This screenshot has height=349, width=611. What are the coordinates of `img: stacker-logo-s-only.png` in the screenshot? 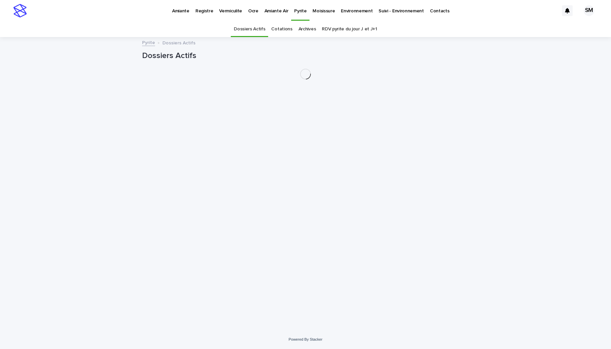 It's located at (20, 11).